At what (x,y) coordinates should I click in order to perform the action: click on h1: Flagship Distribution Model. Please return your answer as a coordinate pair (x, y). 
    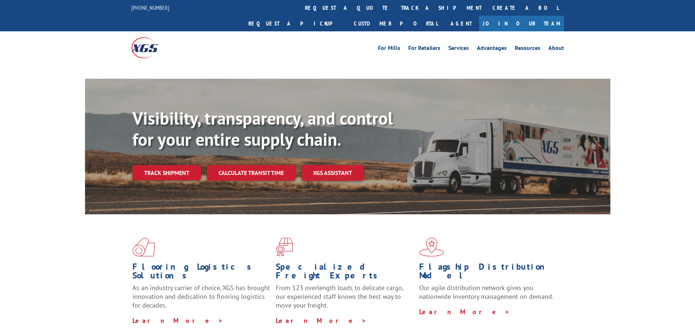
    Looking at the image, I should click on (488, 273).